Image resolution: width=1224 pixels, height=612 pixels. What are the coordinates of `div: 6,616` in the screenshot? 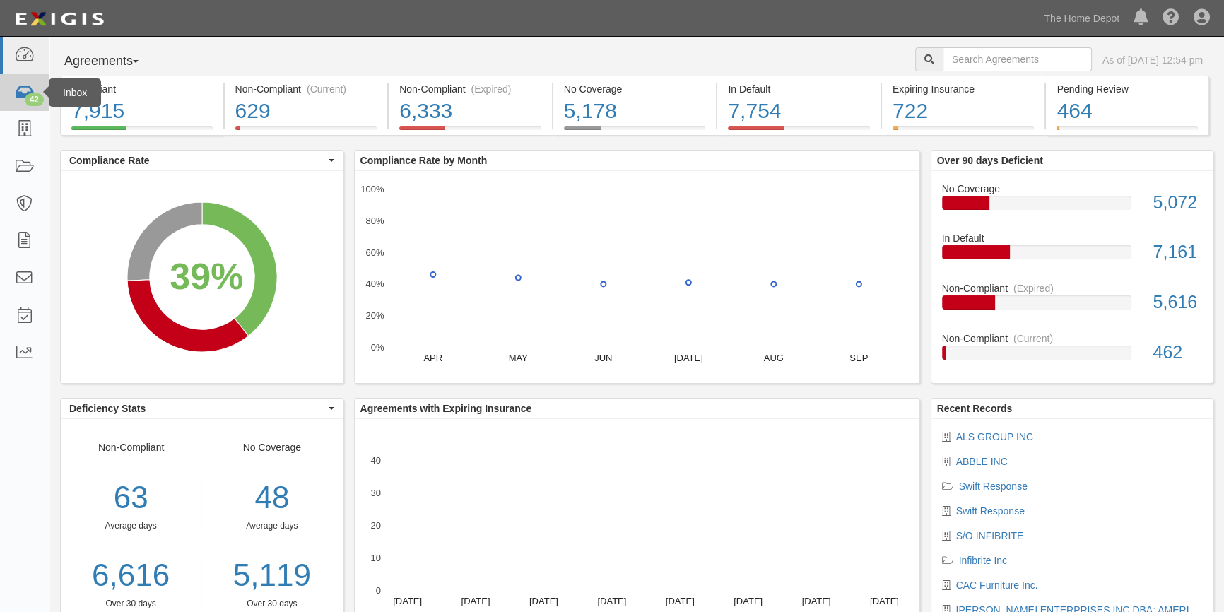 It's located at (131, 575).